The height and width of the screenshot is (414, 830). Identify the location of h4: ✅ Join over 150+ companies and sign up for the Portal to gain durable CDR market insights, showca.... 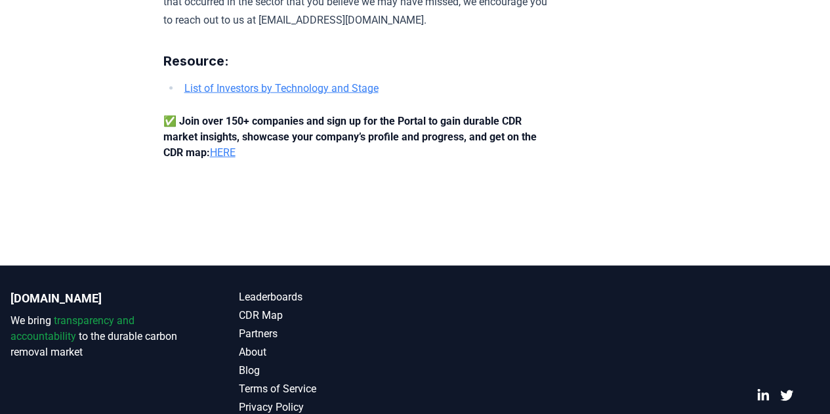
(355, 137).